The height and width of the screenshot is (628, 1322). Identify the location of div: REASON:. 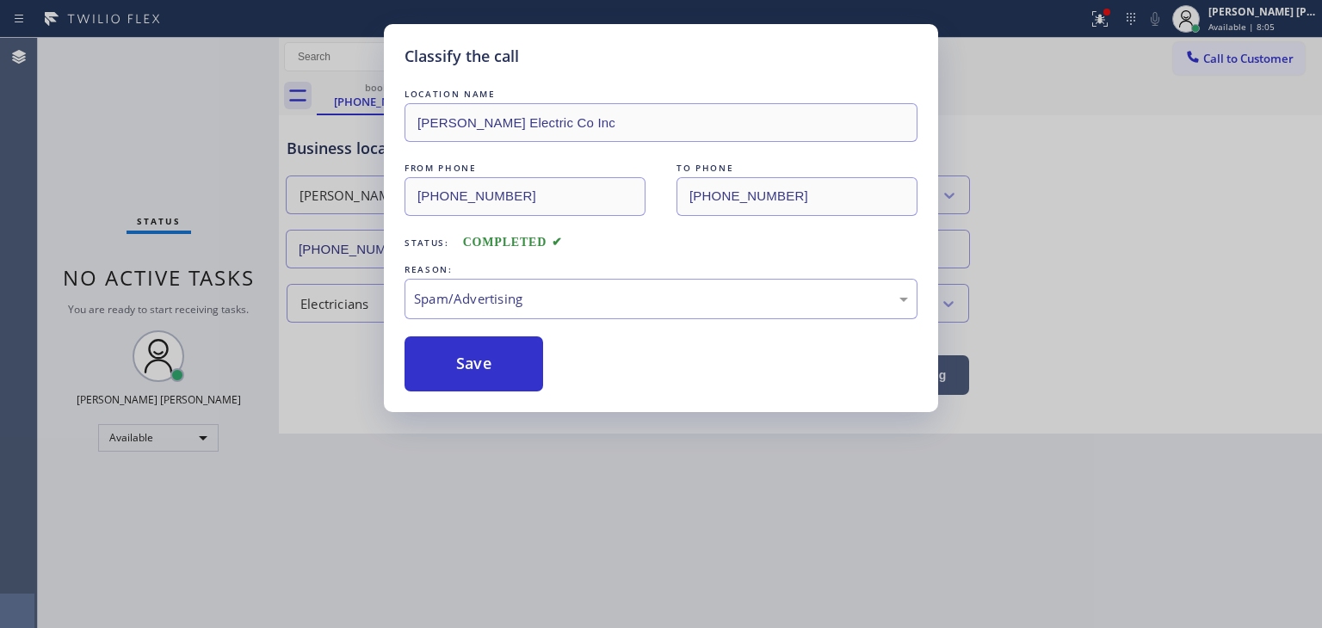
(661, 269).